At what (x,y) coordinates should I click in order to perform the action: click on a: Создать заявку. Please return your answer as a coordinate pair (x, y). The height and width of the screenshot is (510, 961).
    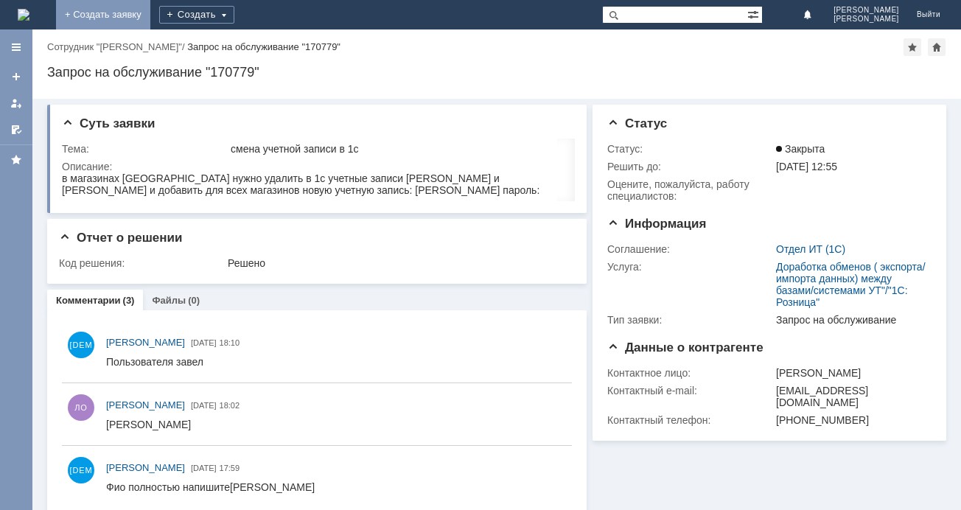
    Looking at the image, I should click on (16, 77).